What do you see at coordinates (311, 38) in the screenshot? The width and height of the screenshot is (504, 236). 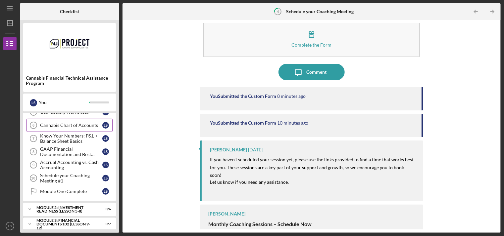 I see `button: Complete the Form` at bounding box center [311, 38].